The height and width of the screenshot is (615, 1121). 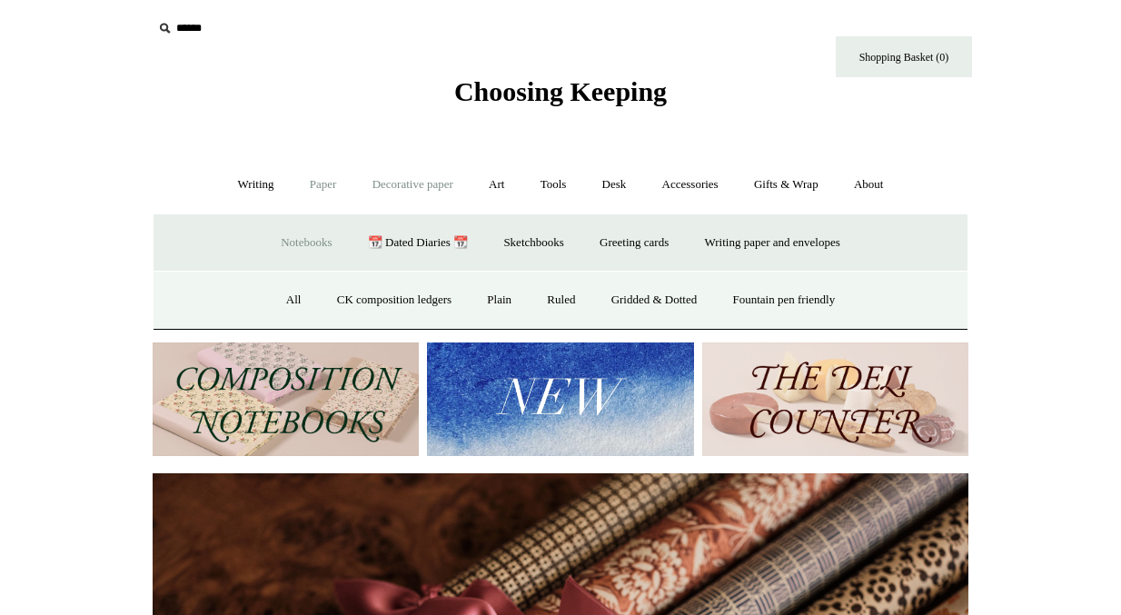 What do you see at coordinates (904, 56) in the screenshot?
I see `a: Shopping Basket (0)` at bounding box center [904, 56].